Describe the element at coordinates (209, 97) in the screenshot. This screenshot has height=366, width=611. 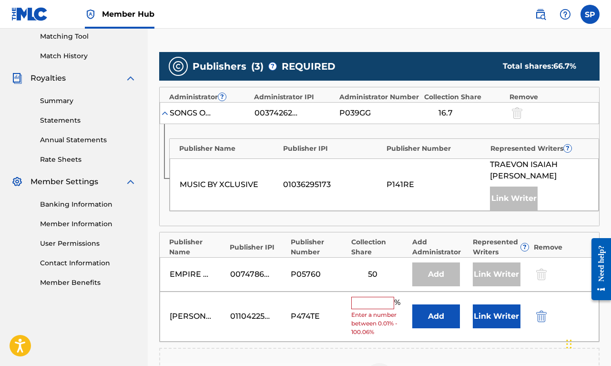
I see `div: Administrator` at that location.